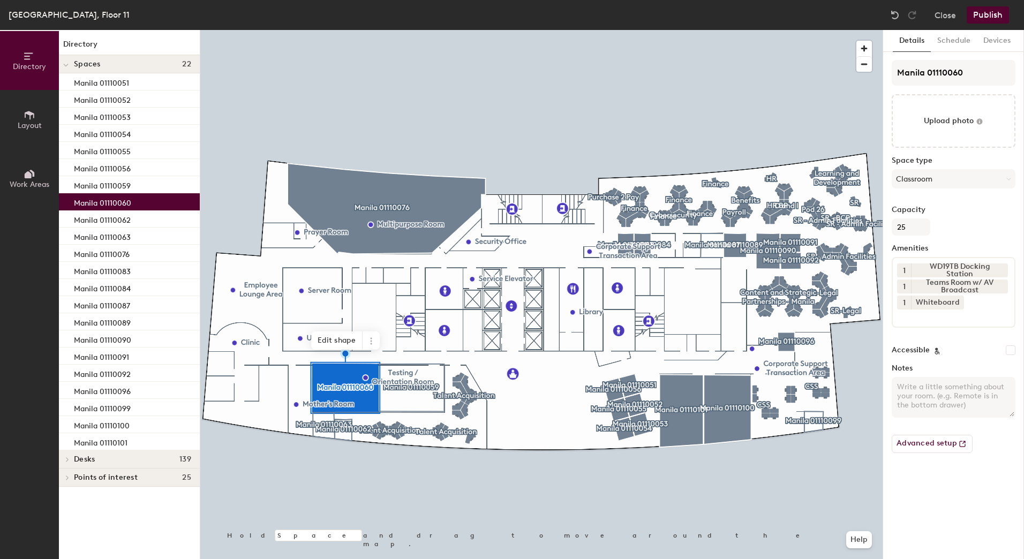 The height and width of the screenshot is (559, 1024). I want to click on span: Layout, so click(29, 125).